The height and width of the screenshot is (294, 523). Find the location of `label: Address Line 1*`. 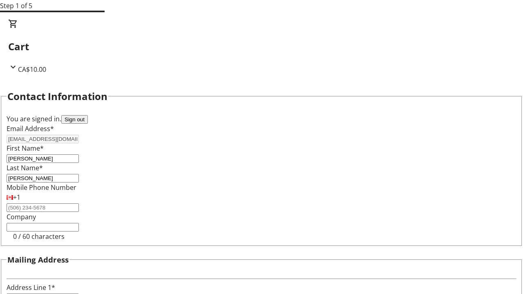

label: Address Line 1* is located at coordinates (31, 288).